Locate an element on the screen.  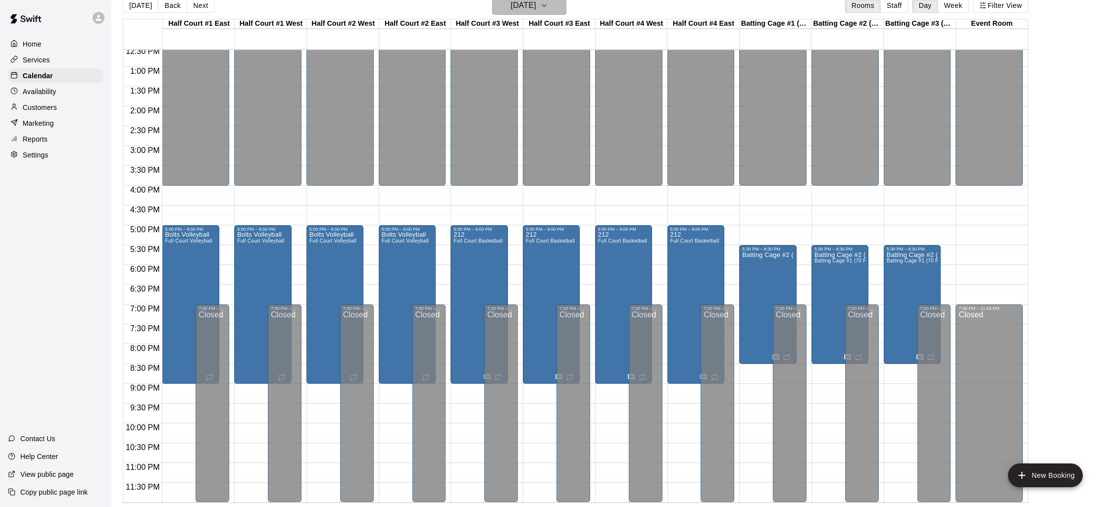
a: Home is located at coordinates (55, 44).